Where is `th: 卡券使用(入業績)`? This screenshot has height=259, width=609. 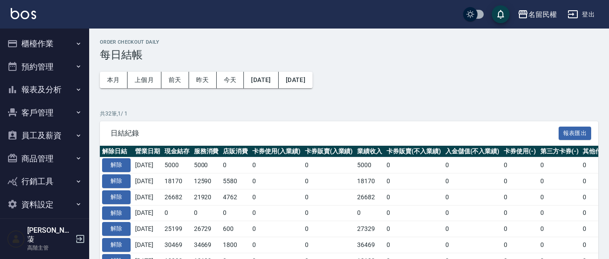 th: 卡券使用(入業績) is located at coordinates (277, 152).